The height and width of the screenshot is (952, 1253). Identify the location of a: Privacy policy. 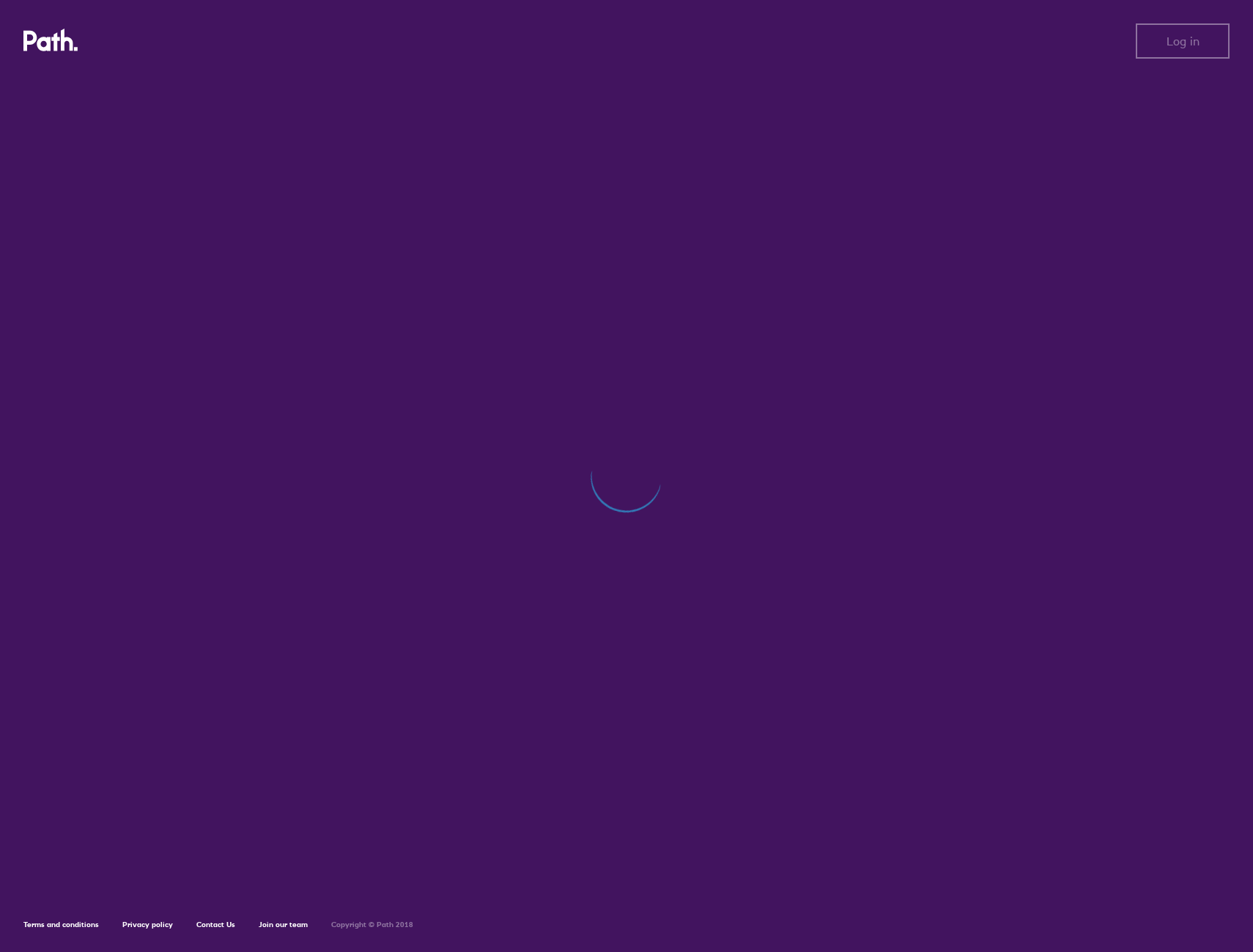
(147, 924).